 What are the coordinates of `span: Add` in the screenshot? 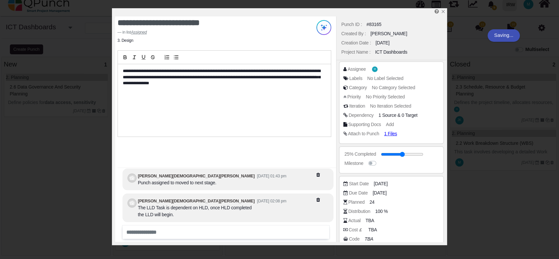 It's located at (390, 124).